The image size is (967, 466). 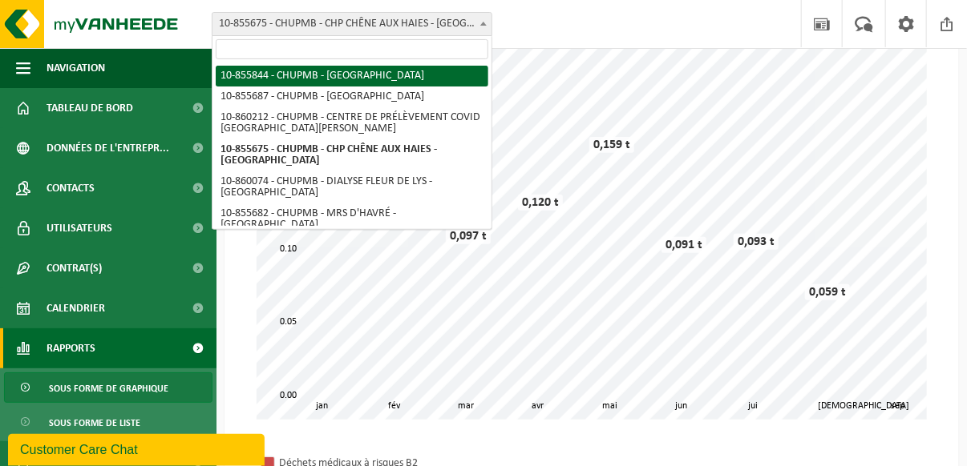 What do you see at coordinates (128, 19) in the screenshot?
I see `div: Customer Care Chat` at bounding box center [128, 19].